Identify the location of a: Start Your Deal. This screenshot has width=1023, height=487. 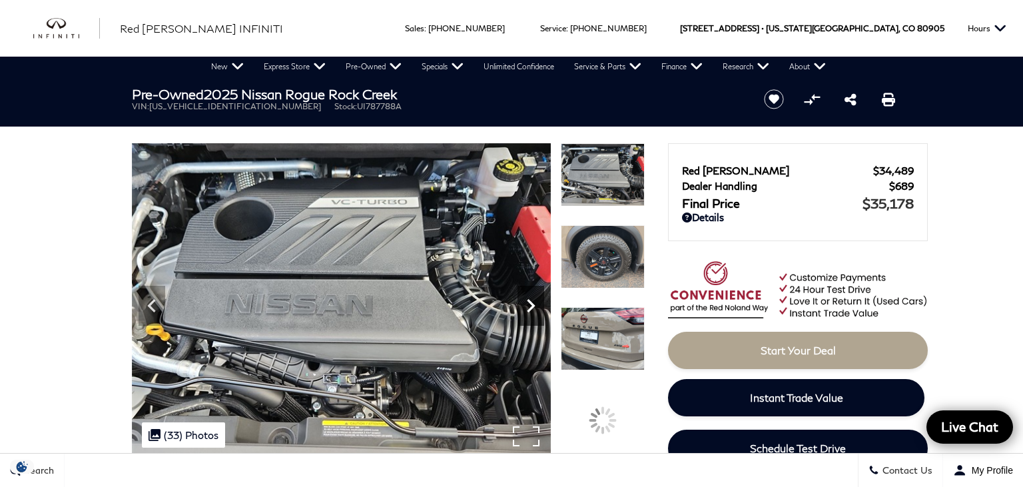
(798, 350).